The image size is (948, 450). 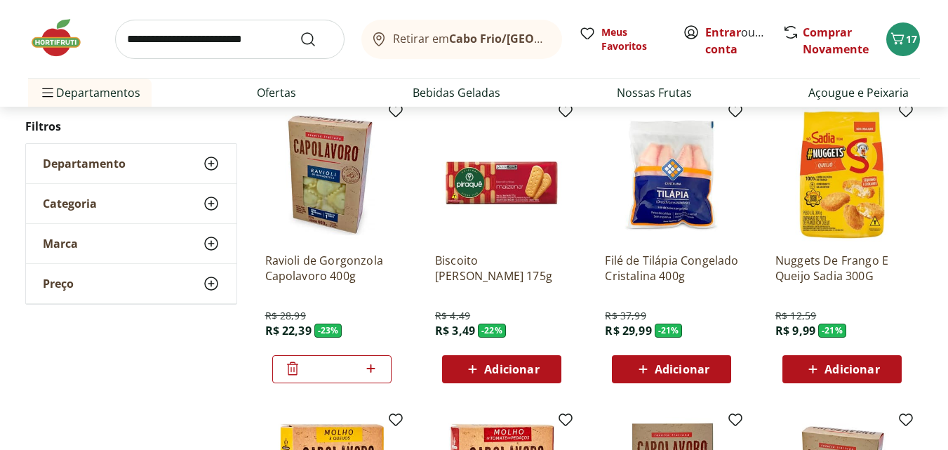 What do you see at coordinates (628, 330) in the screenshot?
I see `span: R$ 29,99` at bounding box center [628, 330].